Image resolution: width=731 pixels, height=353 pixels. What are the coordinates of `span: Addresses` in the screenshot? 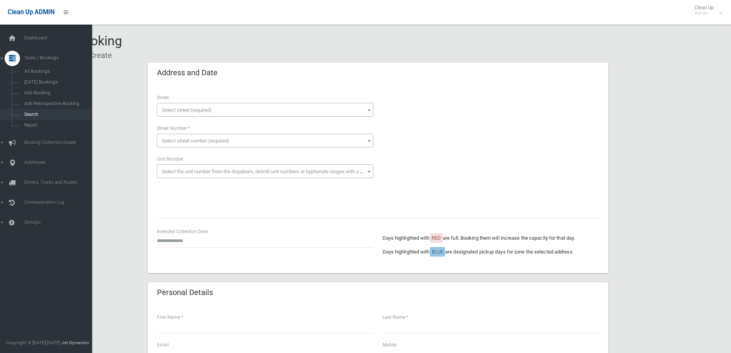 It's located at (60, 162).